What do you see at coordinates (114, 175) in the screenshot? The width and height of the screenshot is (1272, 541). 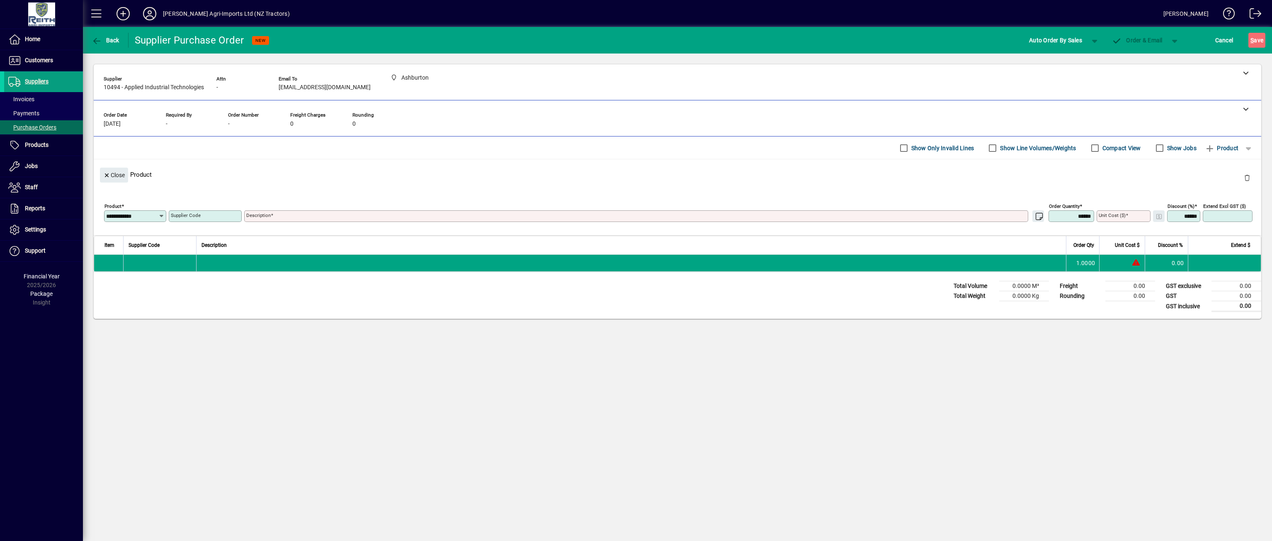 I see `span: Close` at bounding box center [114, 175].